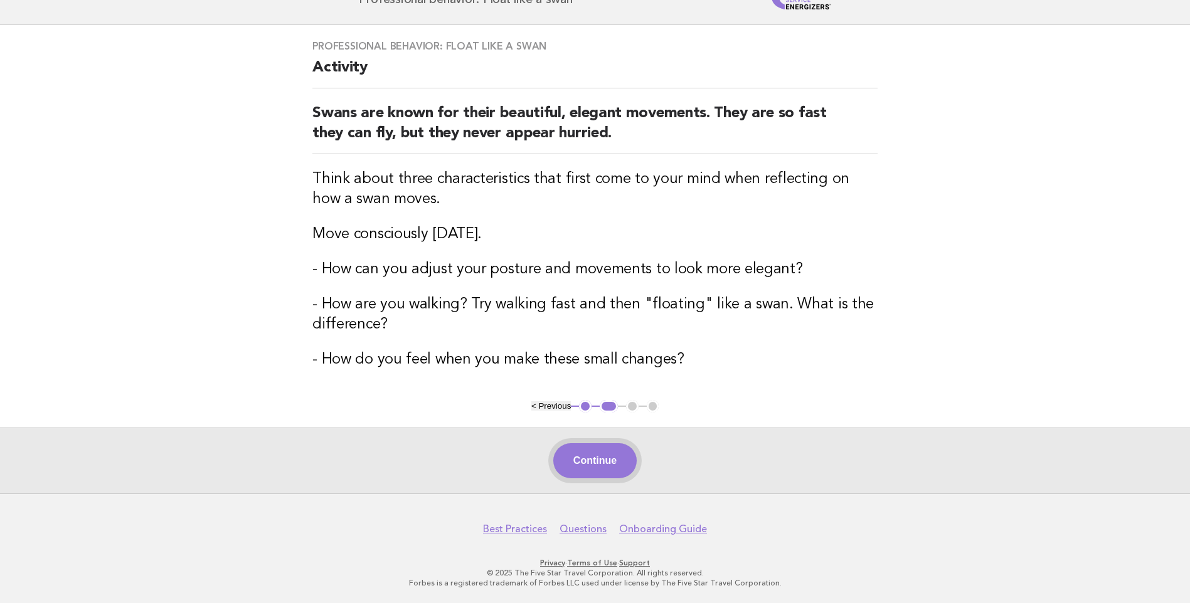 The height and width of the screenshot is (603, 1190). Describe the element at coordinates (594, 129) in the screenshot. I see `h2: Swans are known for their beautiful, elegant movements. They are so fast they can fly, but they n...` at that location.